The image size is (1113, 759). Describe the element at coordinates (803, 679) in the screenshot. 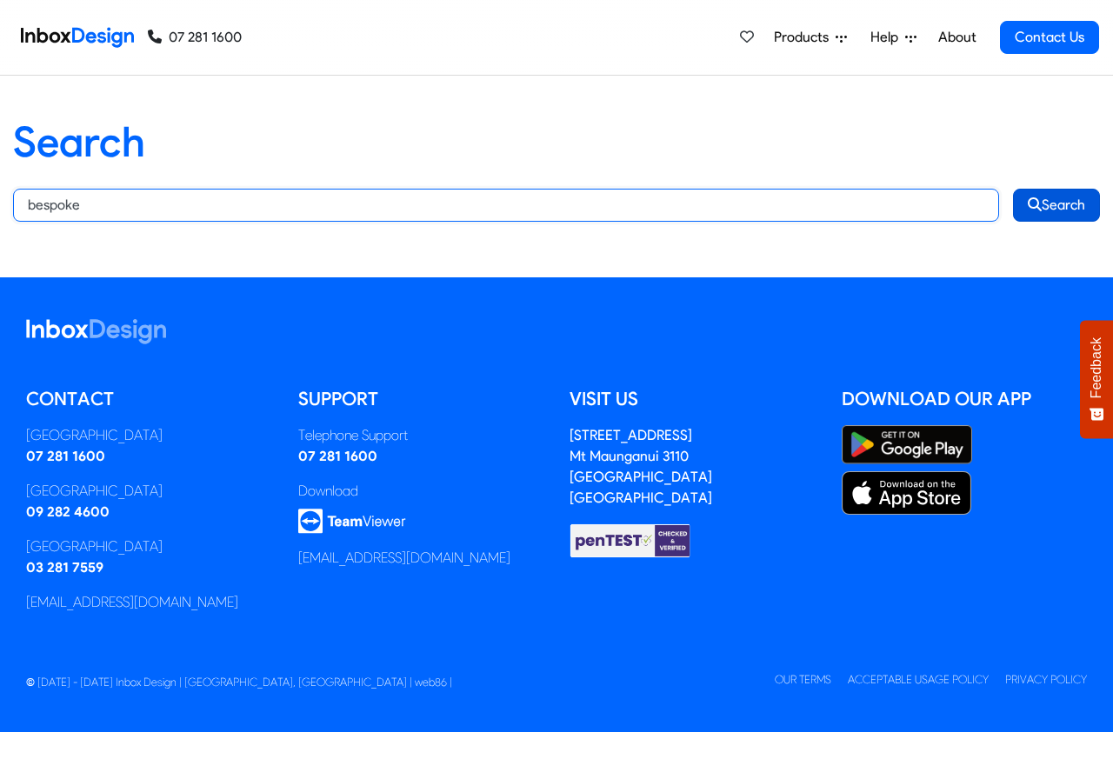

I see `a: Our Terms` at that location.